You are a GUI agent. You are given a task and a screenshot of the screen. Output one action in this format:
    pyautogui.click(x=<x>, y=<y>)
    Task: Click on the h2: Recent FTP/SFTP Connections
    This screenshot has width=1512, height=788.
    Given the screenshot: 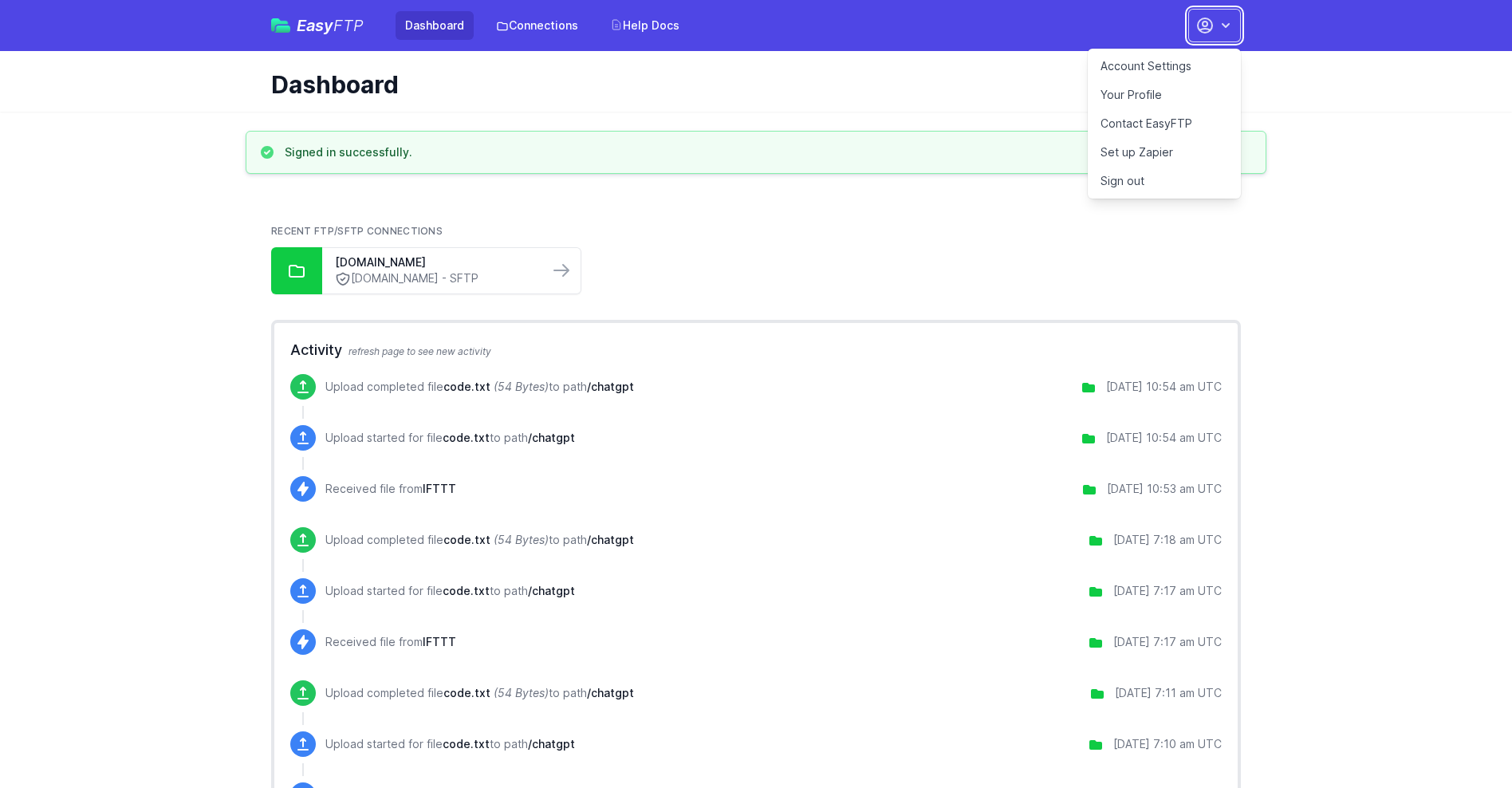 What is the action you would take?
    pyautogui.click(x=756, y=231)
    